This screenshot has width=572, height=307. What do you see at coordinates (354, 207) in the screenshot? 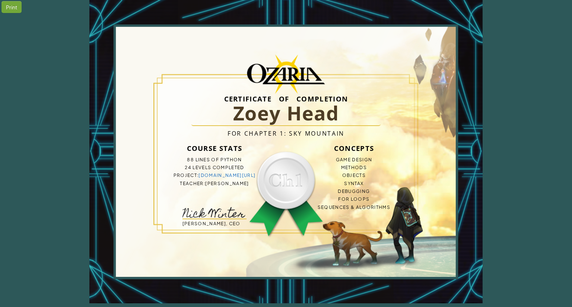
I see `li: Sequences & Algorithms` at bounding box center [354, 207].